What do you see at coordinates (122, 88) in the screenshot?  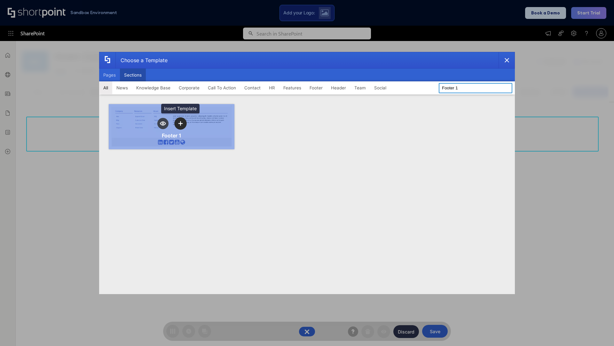 I see `button: News` at bounding box center [122, 88].